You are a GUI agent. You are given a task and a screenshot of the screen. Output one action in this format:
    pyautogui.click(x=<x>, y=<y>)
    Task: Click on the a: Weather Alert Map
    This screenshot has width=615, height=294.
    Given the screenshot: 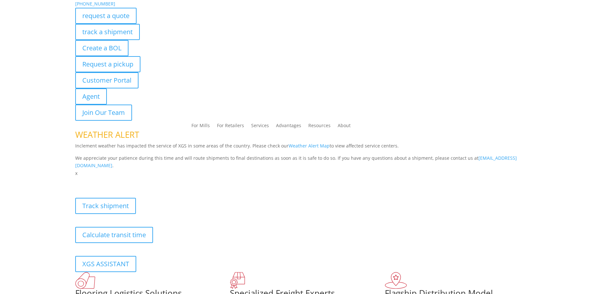 What is the action you would take?
    pyautogui.click(x=309, y=146)
    